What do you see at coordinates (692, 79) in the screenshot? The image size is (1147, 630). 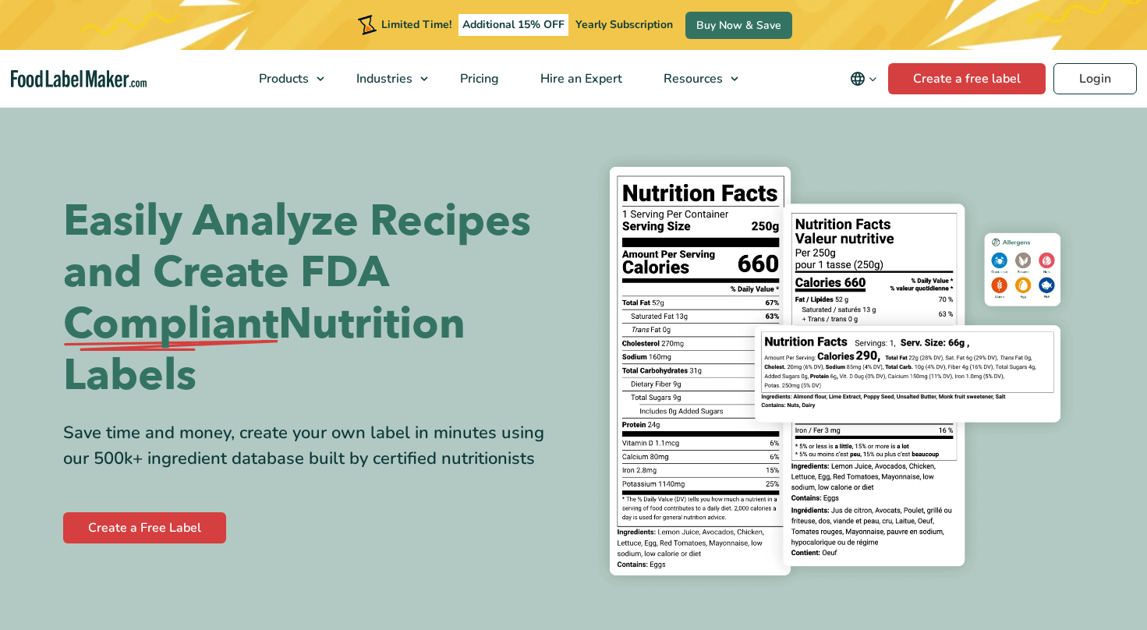 I see `span: Resources` at bounding box center [692, 79].